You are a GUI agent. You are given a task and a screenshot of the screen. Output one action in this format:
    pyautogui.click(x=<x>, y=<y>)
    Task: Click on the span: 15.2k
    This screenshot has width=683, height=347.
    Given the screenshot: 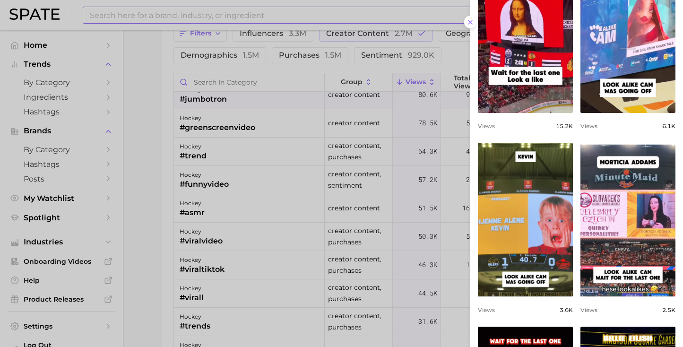 What is the action you would take?
    pyautogui.click(x=565, y=126)
    